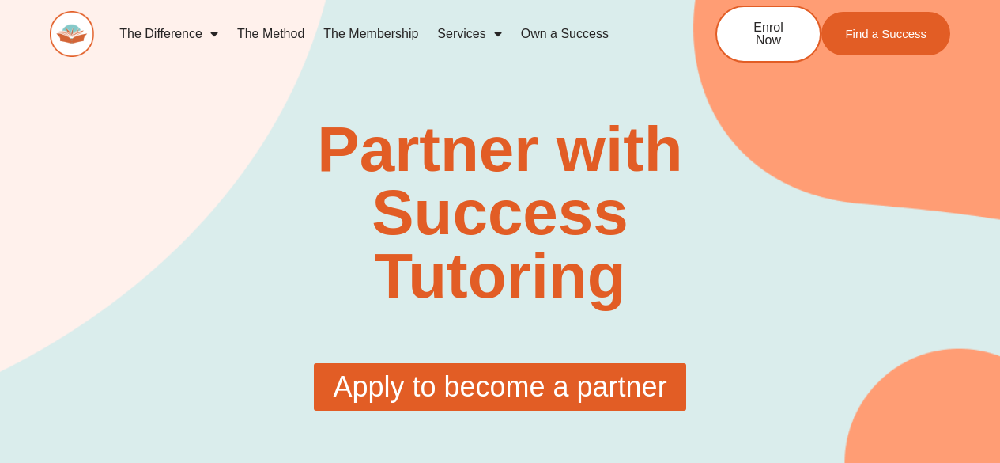 Image resolution: width=1000 pixels, height=463 pixels. I want to click on a: Services, so click(469, 34).